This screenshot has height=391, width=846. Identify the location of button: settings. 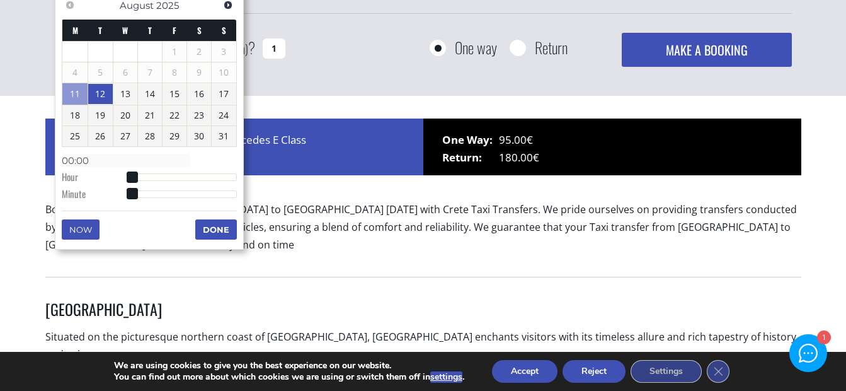
(446, 377).